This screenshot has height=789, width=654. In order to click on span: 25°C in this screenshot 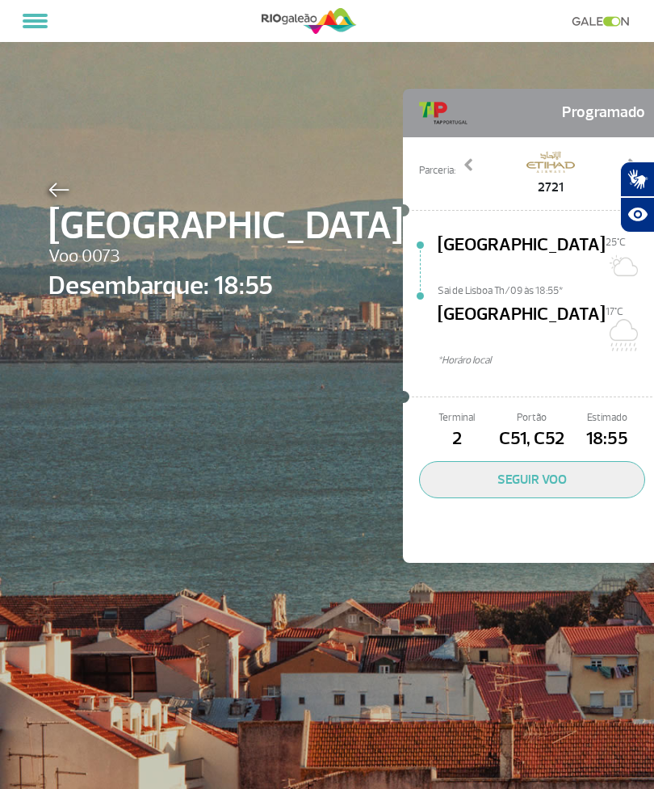, I will do `click(616, 242)`.